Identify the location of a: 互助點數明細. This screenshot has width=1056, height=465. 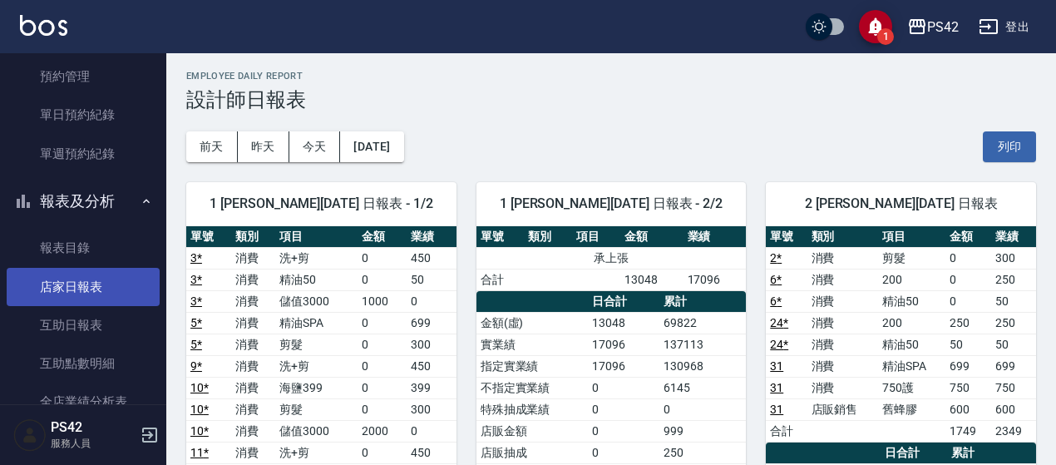
(83, 363).